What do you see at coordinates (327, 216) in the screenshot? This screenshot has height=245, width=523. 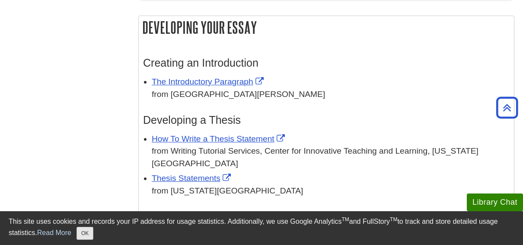 I see `h3: Creating a Conclusion` at bounding box center [327, 216].